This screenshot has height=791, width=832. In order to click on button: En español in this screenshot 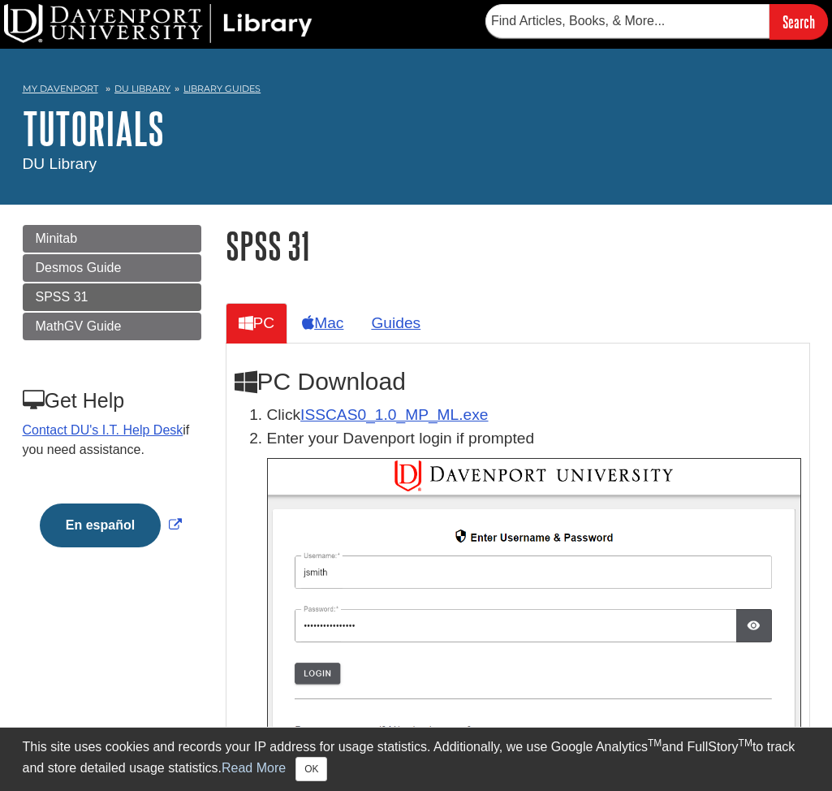, I will do `click(100, 525)`.